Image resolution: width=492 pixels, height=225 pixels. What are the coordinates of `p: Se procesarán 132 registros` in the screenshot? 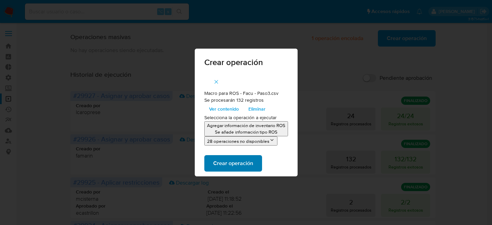 It's located at (246, 100).